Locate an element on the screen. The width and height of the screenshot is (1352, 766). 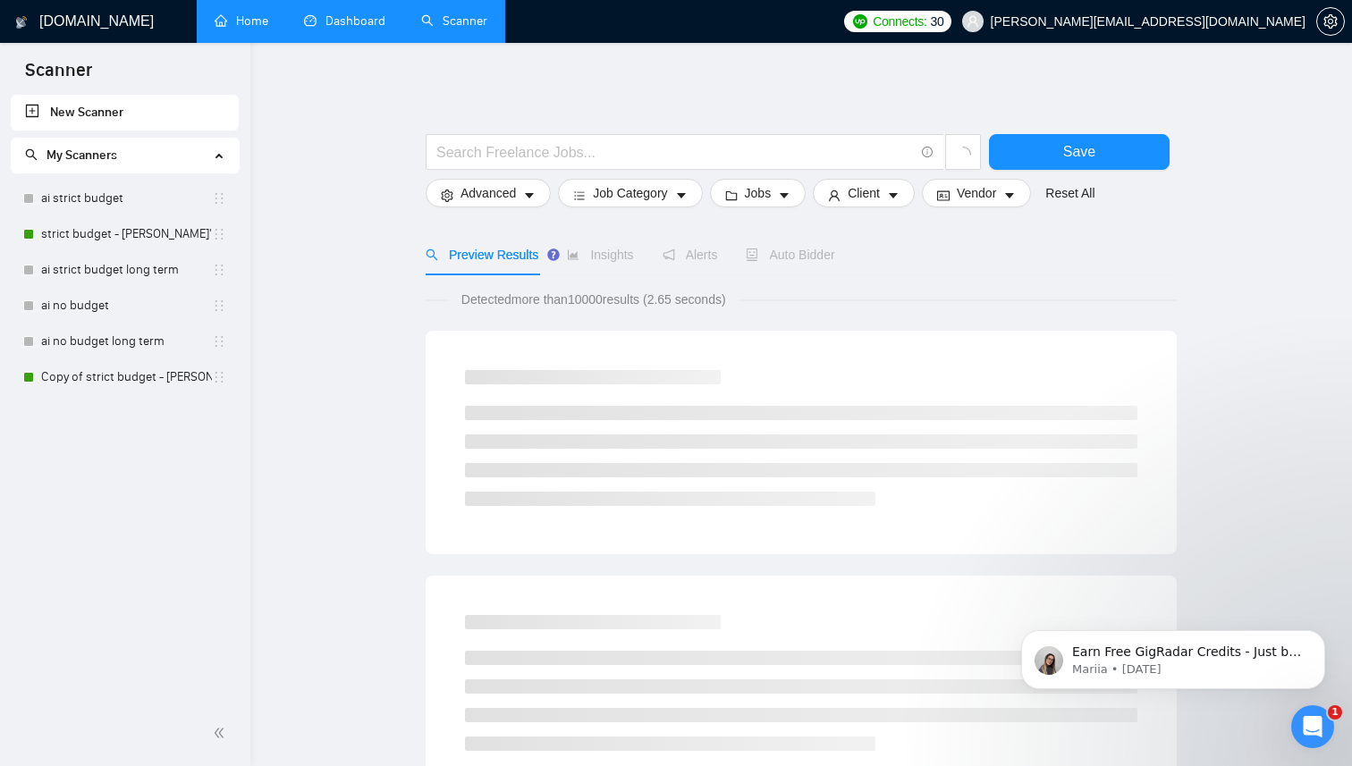
a: setting is located at coordinates (1330, 21).